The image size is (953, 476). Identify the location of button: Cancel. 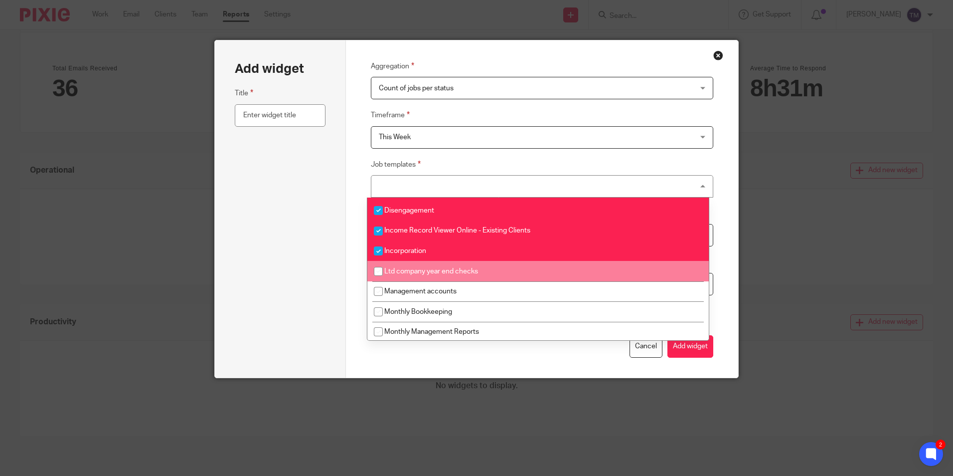
(646, 346).